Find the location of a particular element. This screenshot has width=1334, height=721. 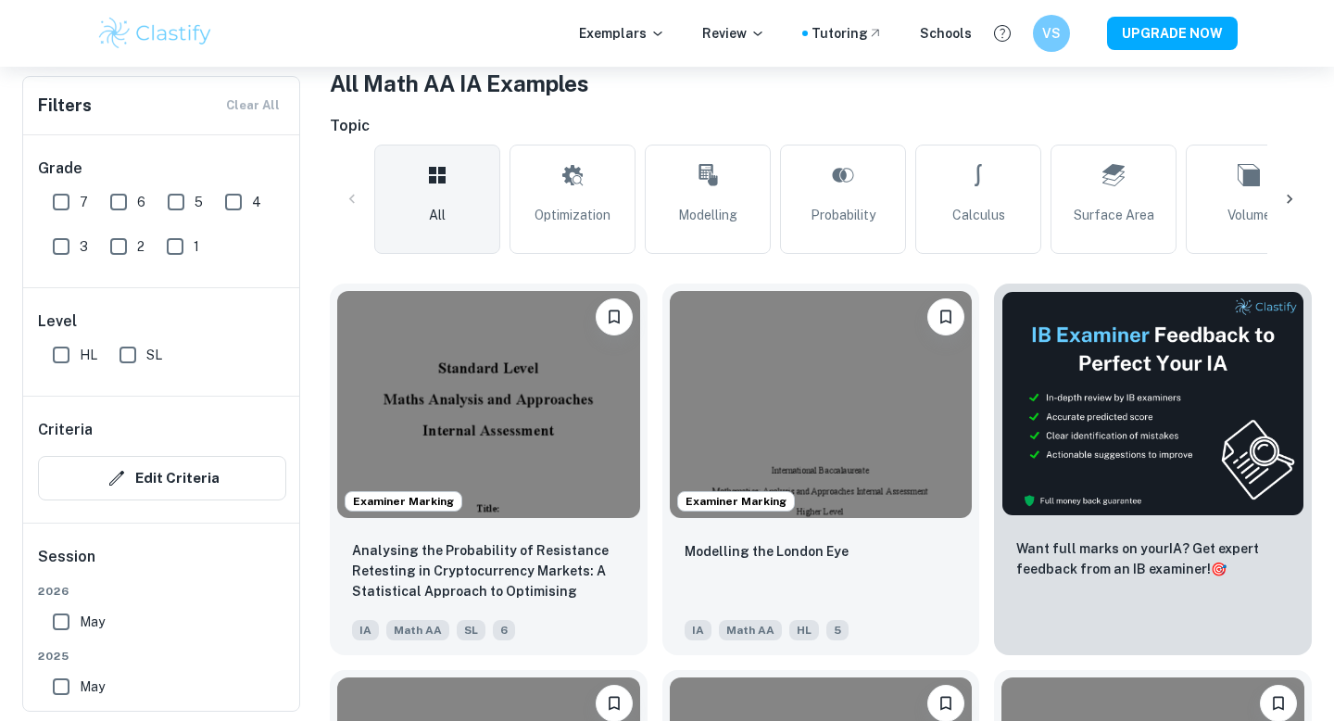

h6: Session is located at coordinates (162, 564).